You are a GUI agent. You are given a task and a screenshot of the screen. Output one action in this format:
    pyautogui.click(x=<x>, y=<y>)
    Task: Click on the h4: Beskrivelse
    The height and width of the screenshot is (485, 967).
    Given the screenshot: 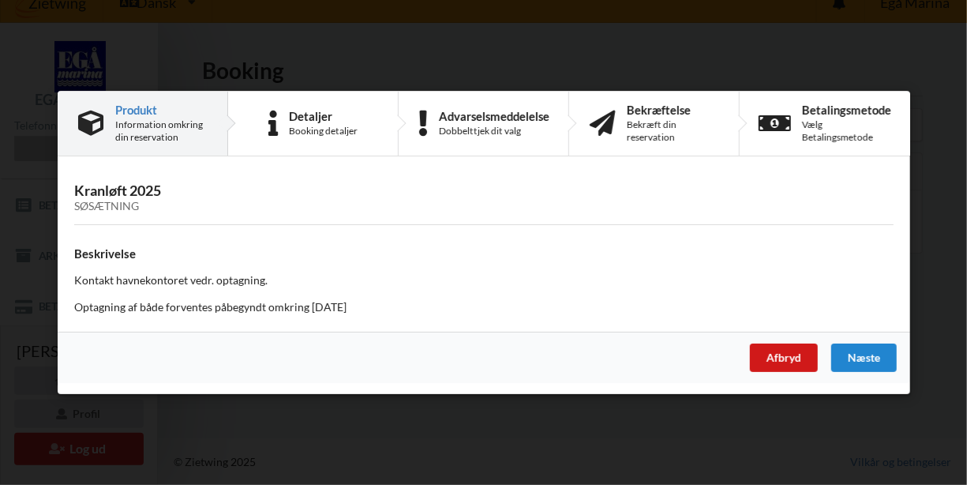 What is the action you would take?
    pyautogui.click(x=484, y=253)
    